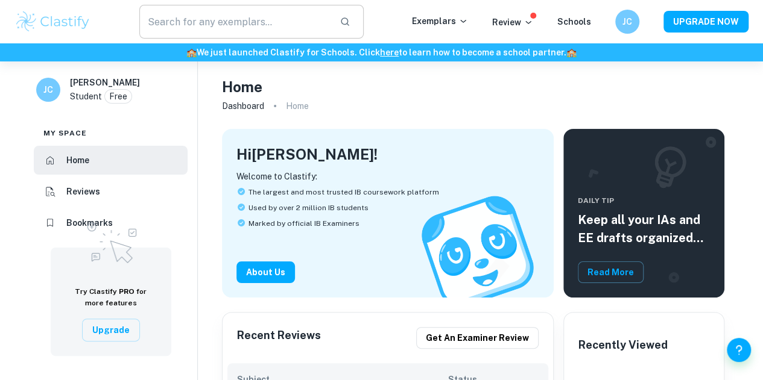  Describe the element at coordinates (242, 87) in the screenshot. I see `h4: Home` at that location.